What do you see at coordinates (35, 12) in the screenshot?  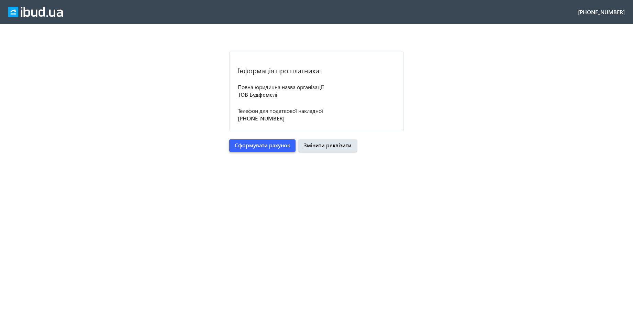 I see `img: ibud_full_logo_white.svg` at bounding box center [35, 12].